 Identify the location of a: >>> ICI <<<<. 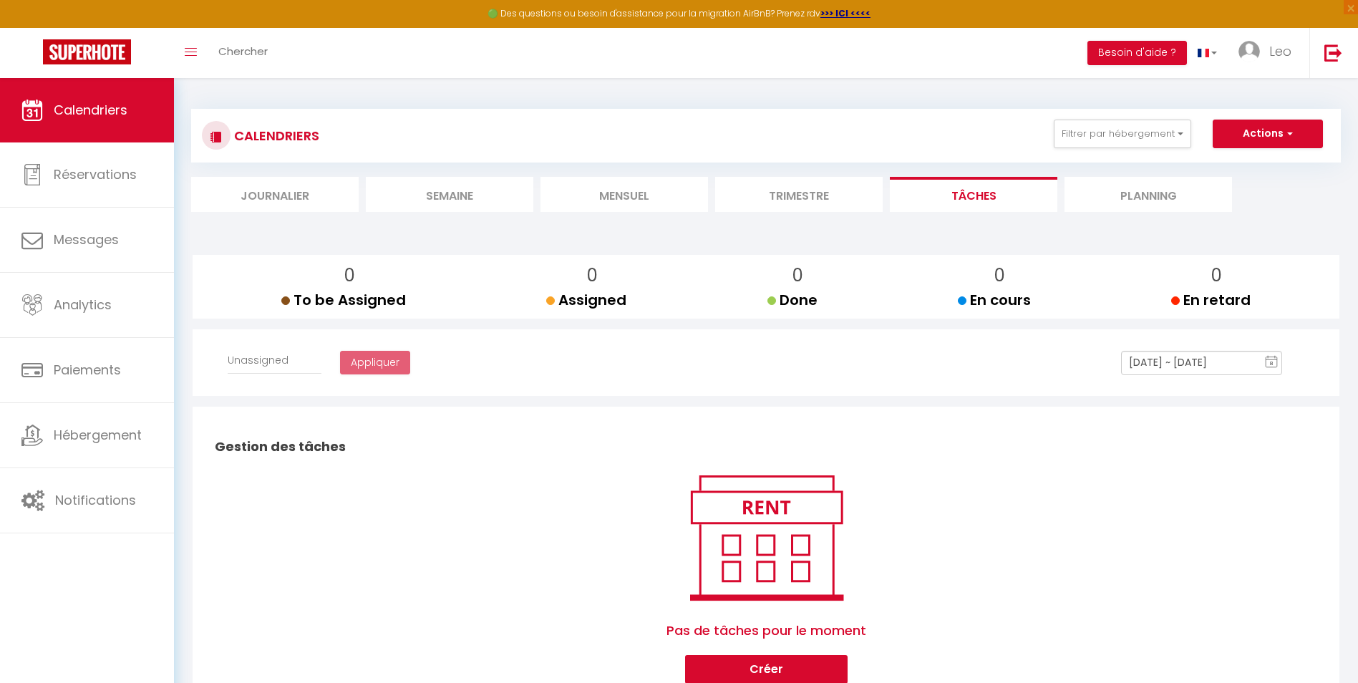
(845, 13).